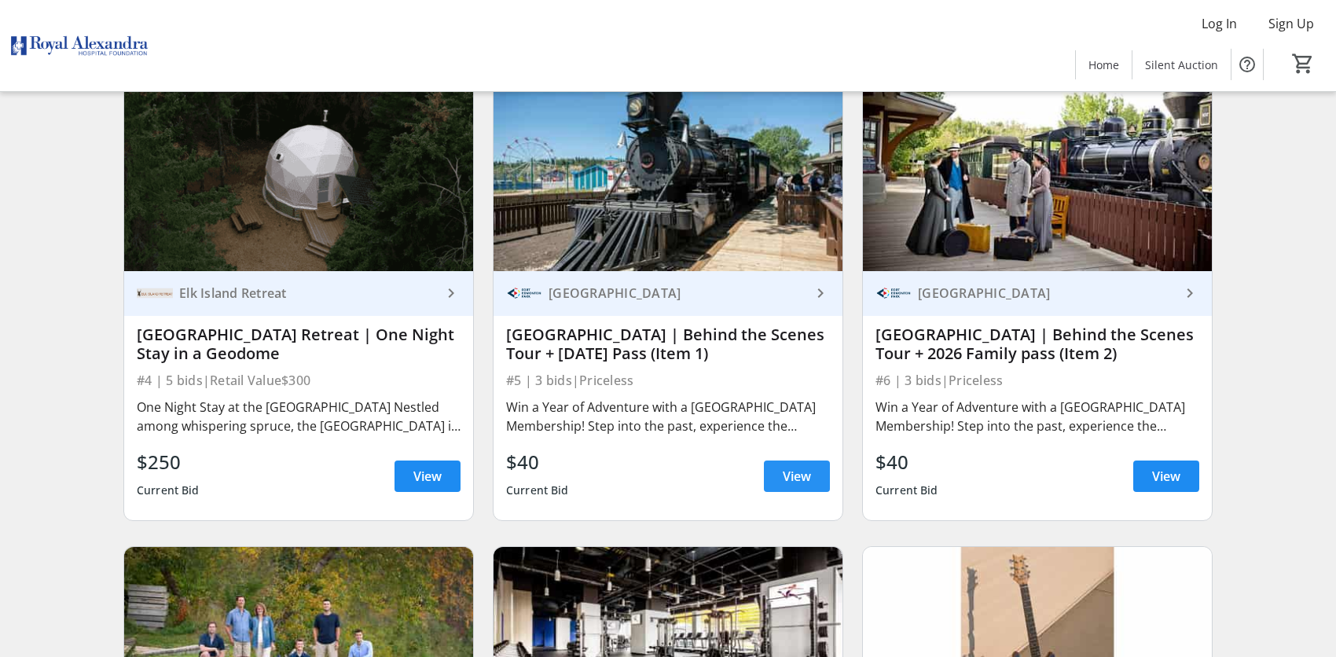 This screenshot has height=657, width=1336. Describe the element at coordinates (1103, 64) in the screenshot. I see `span: Home` at that location.